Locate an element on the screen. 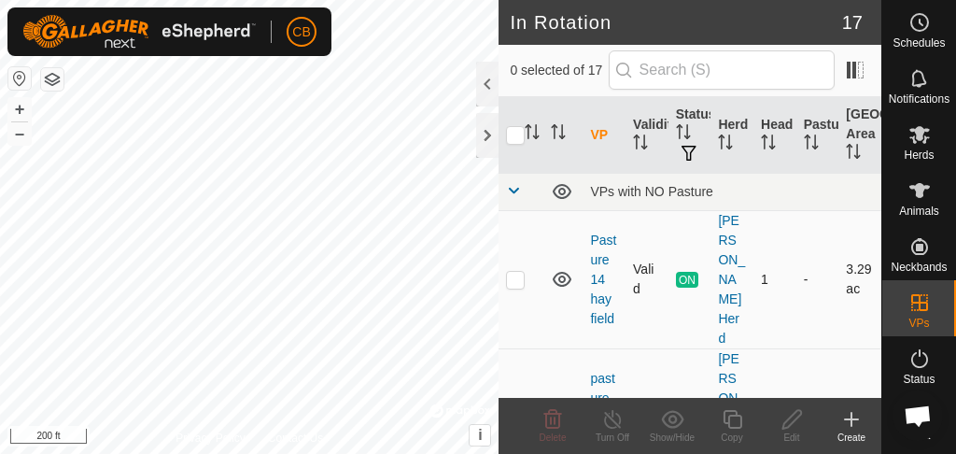 The width and height of the screenshot is (956, 454). h2: In Rotation is located at coordinates (675, 22).